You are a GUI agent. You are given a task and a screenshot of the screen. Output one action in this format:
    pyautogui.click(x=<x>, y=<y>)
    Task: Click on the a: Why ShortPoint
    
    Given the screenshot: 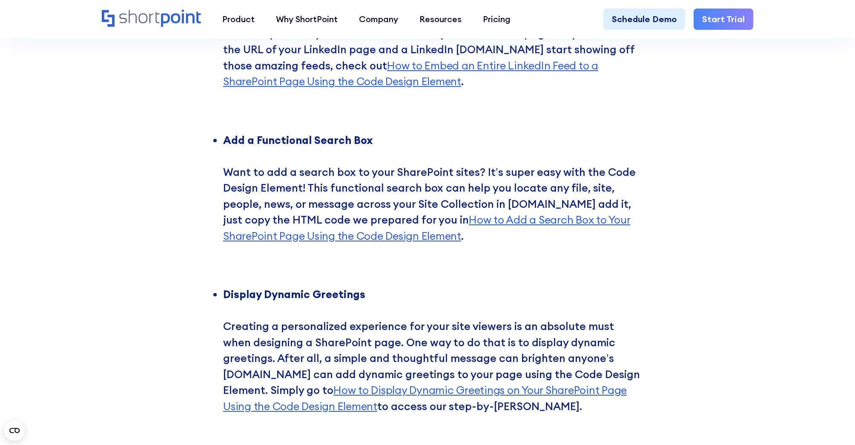 What is the action you would take?
    pyautogui.click(x=307, y=19)
    